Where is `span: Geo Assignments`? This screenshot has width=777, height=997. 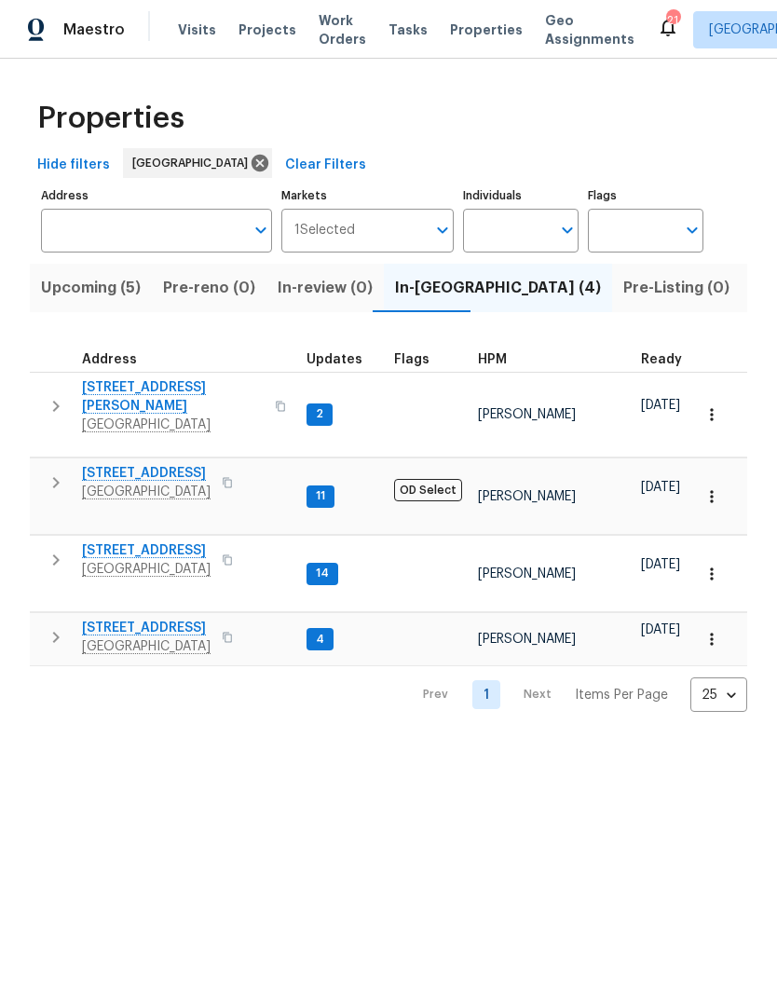
span: Geo Assignments is located at coordinates (590, 30).